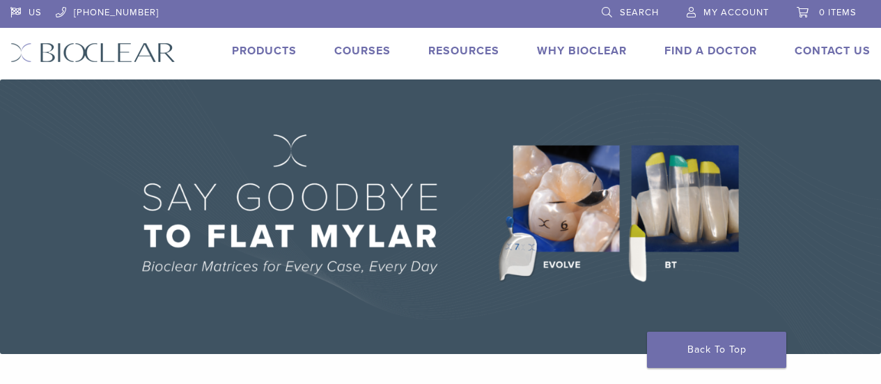  Describe the element at coordinates (264, 51) in the screenshot. I see `a: Products` at that location.